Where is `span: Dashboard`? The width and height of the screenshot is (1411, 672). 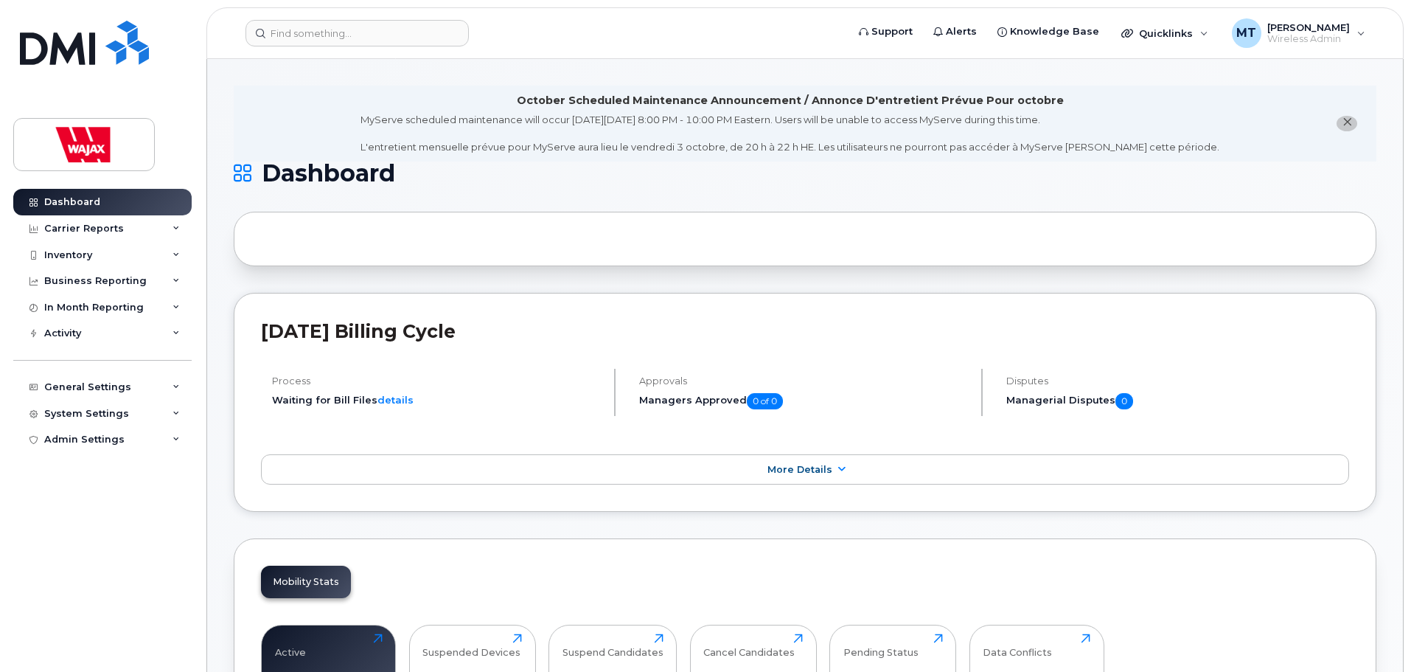
span: Dashboard is located at coordinates (328, 173).